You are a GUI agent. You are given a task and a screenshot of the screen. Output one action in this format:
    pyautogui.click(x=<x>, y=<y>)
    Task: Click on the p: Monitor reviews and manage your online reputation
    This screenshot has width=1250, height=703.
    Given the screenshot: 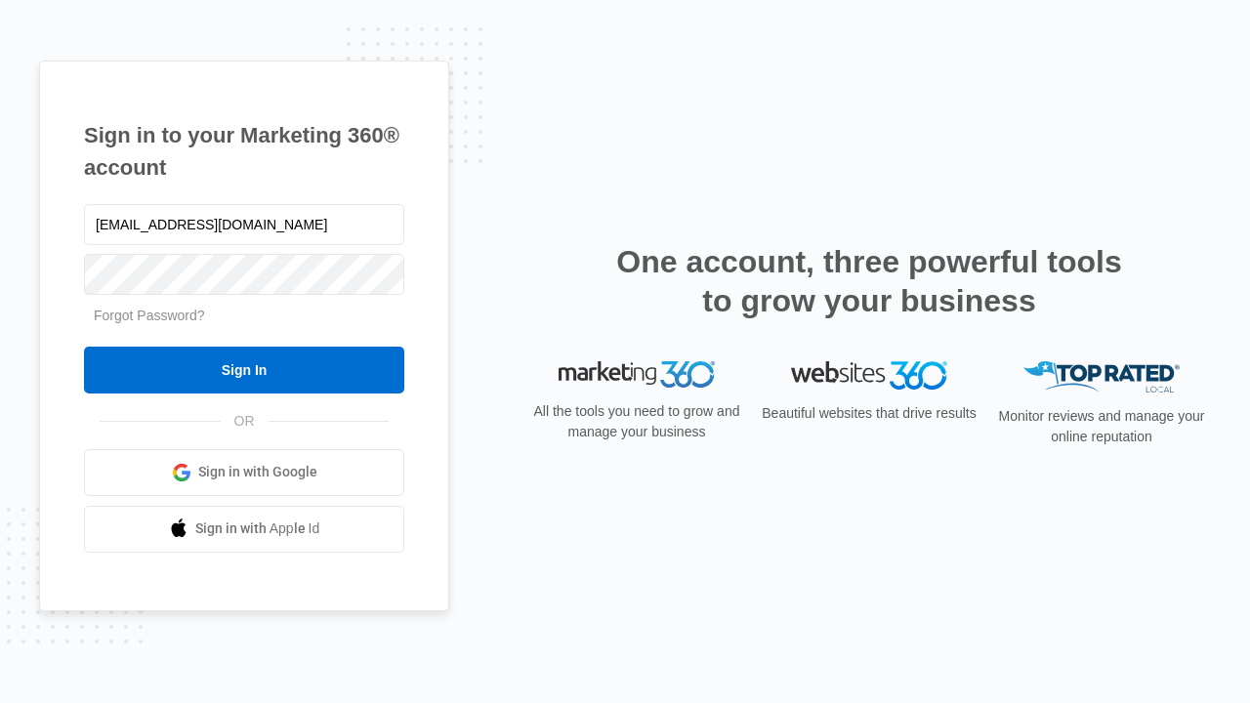 What is the action you would take?
    pyautogui.click(x=1101, y=427)
    